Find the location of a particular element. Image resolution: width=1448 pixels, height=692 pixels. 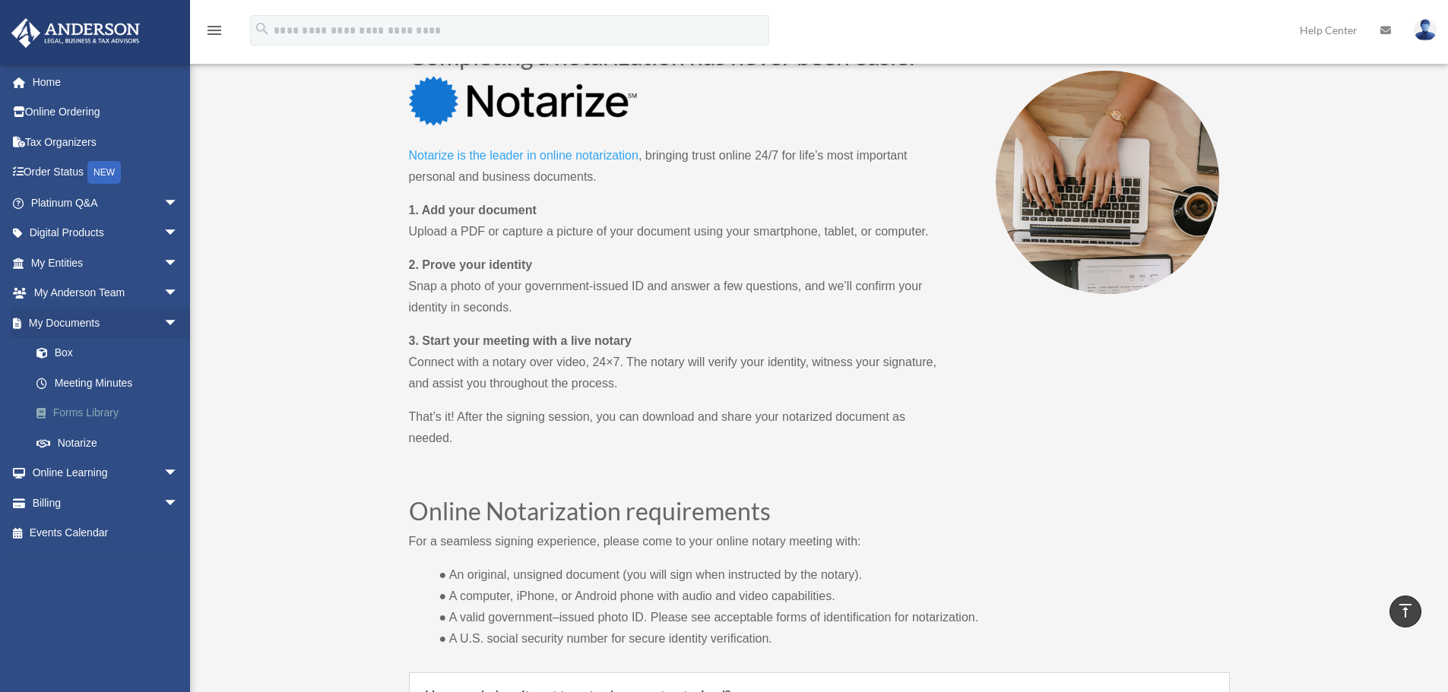

p: Connect with a notary over video, 24×7. The notary will verify your identity, witness your signat... is located at coordinates (675, 369).